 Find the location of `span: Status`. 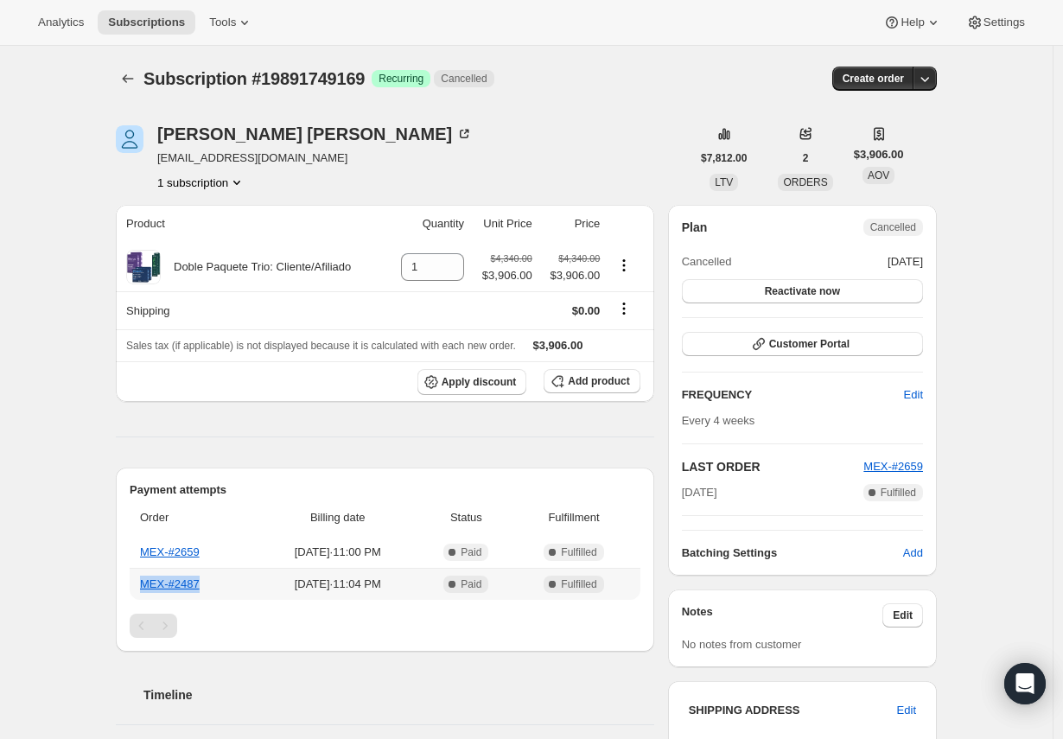

span: Status is located at coordinates (466, 517).